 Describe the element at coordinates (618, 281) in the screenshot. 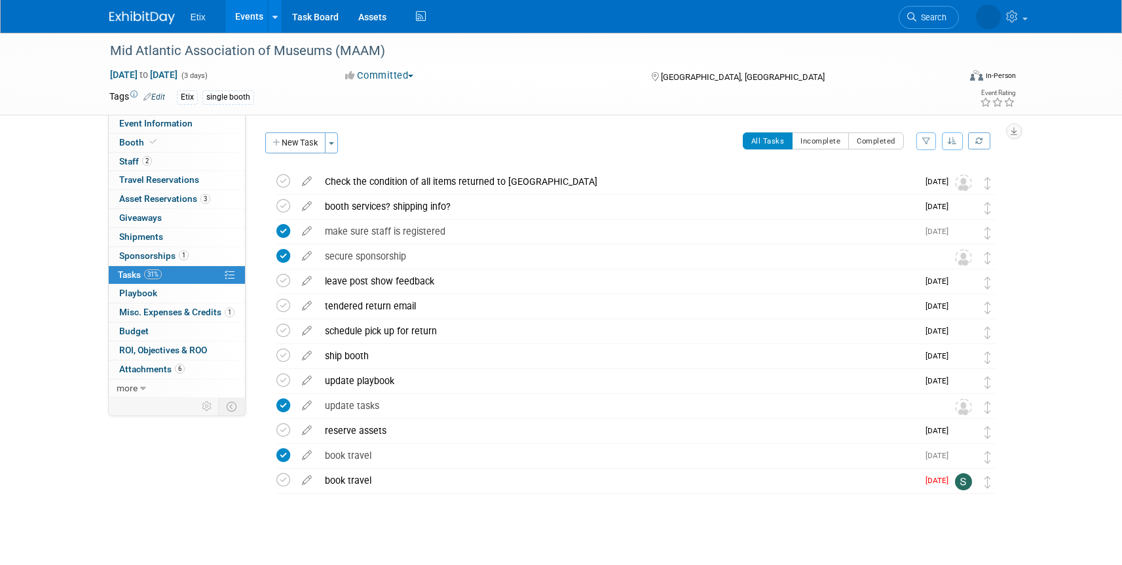

I see `div: leave post show feedback` at that location.